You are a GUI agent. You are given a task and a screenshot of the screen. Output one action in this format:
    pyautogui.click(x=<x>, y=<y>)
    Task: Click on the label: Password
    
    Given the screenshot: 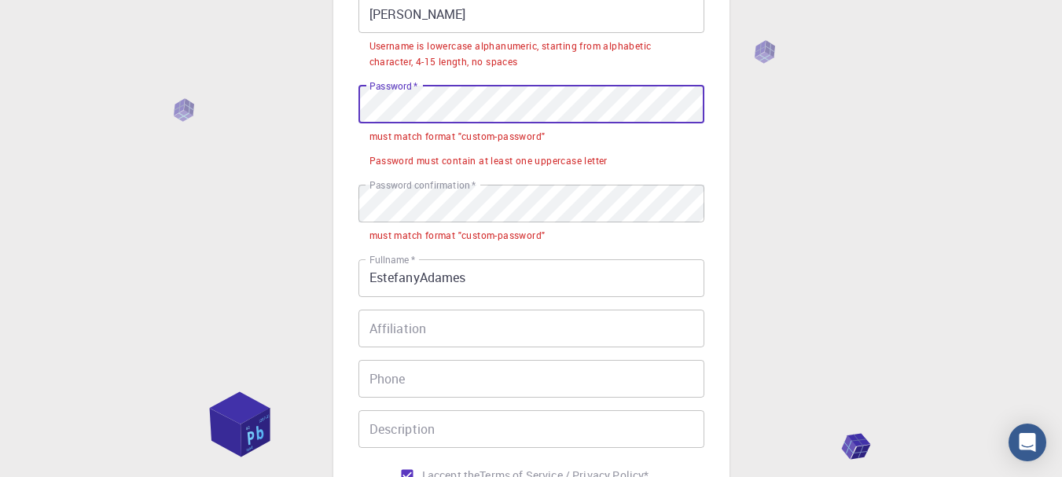 What is the action you would take?
    pyautogui.click(x=393, y=86)
    